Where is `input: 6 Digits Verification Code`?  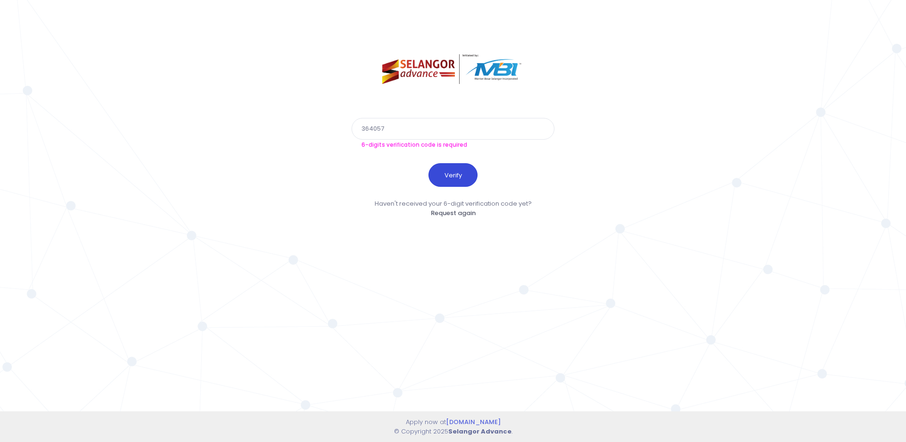
input: 6 Digits Verification Code is located at coordinates (453, 129).